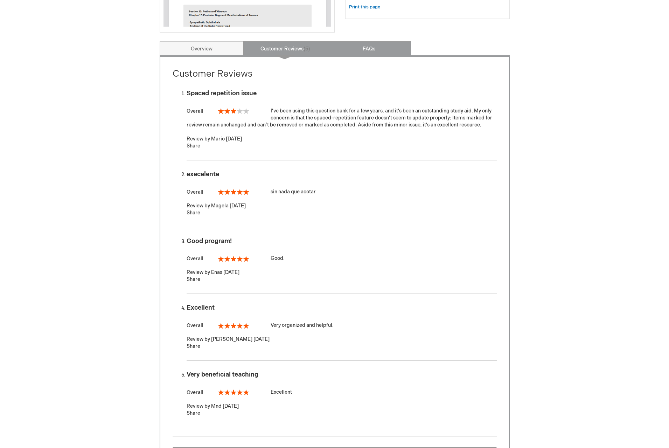 The image size is (669, 448). Describe the element at coordinates (307, 49) in the screenshot. I see `span: 5` at that location.